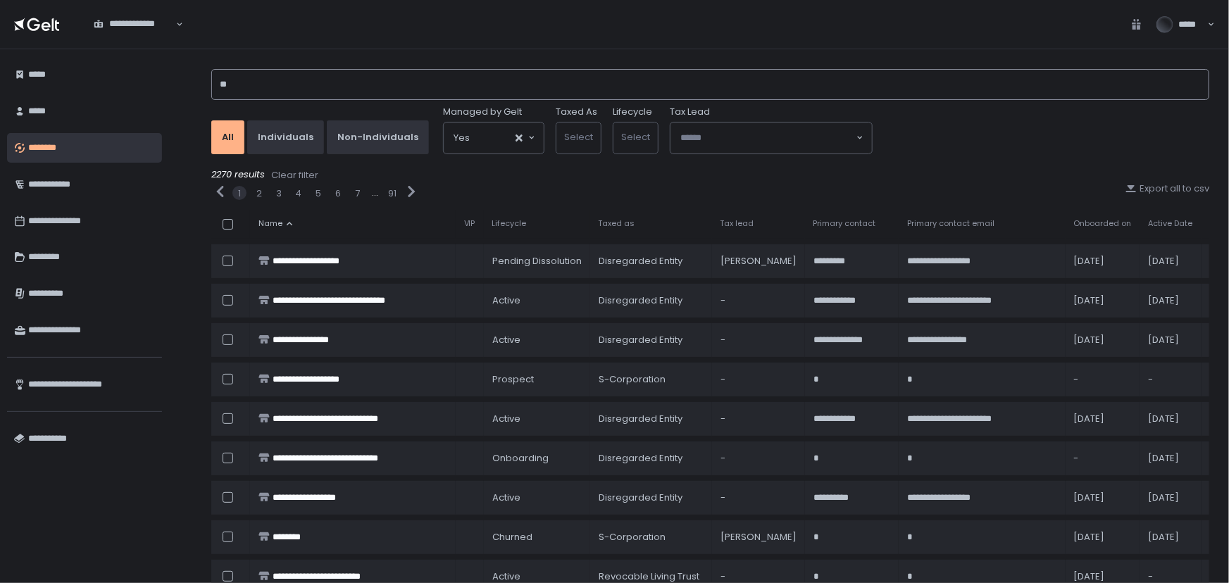 The image size is (1229, 583). Describe the element at coordinates (239, 194) in the screenshot. I see `div: 1` at that location.